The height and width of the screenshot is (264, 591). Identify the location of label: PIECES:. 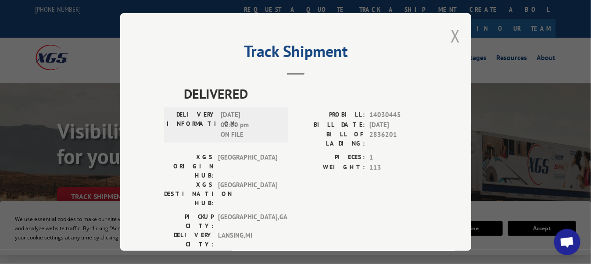
(330, 157).